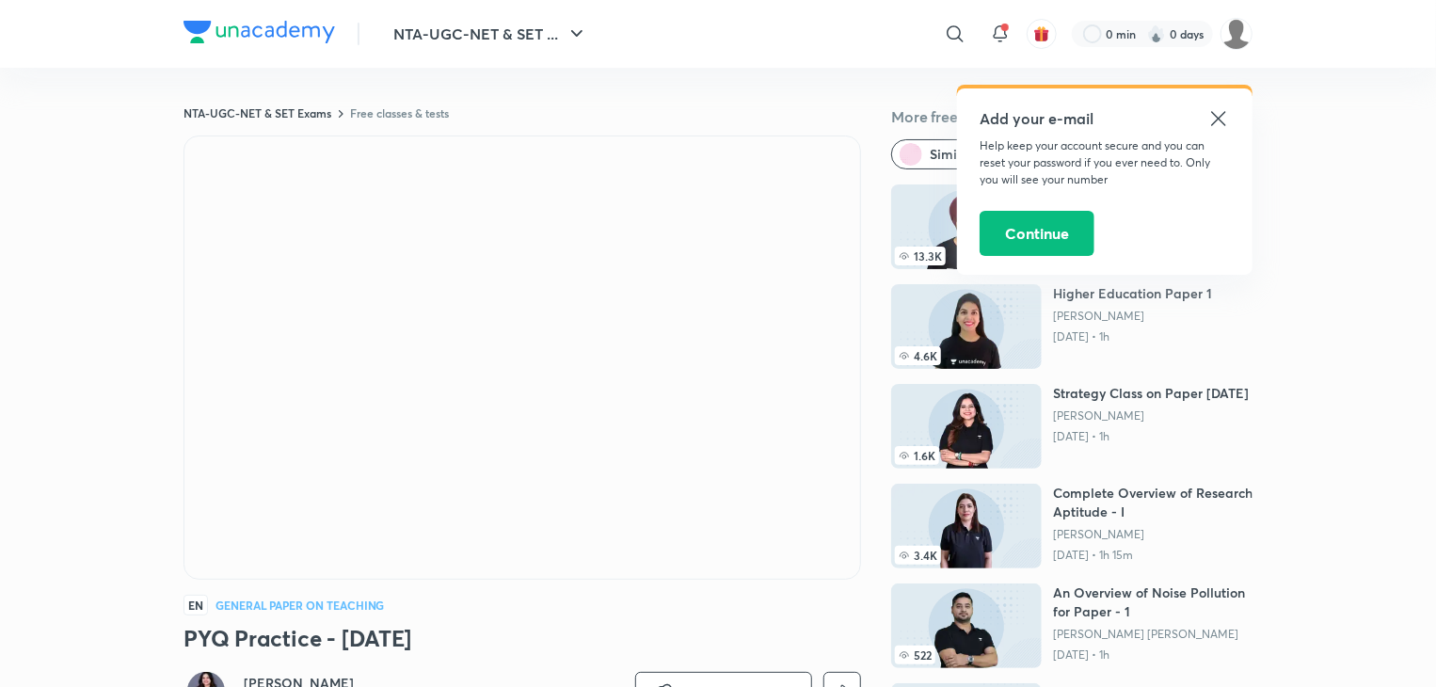 The width and height of the screenshot is (1436, 687). Describe the element at coordinates (1041, 34) in the screenshot. I see `img: avatar` at that location.